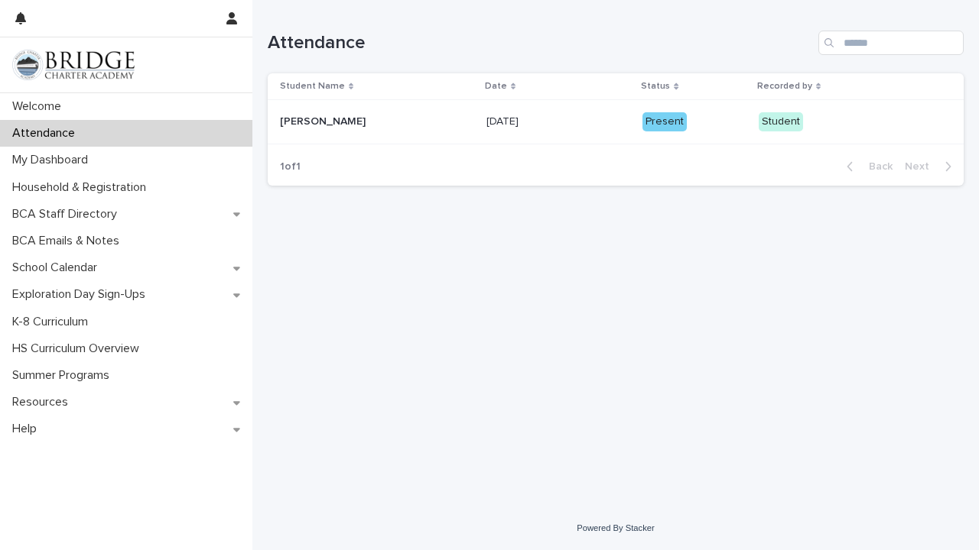  Describe the element at coordinates (921, 167) in the screenshot. I see `span: Next` at that location.